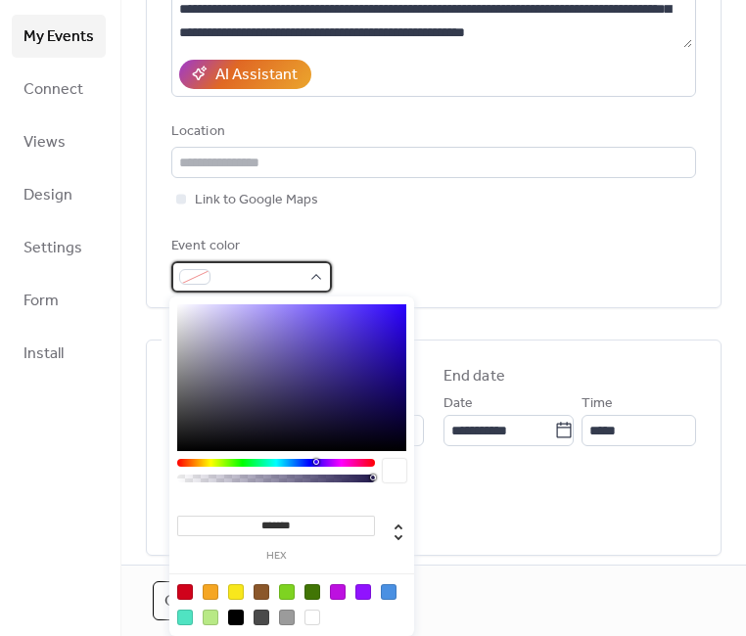  Describe the element at coordinates (388, 592) in the screenshot. I see `div: #4A90E2` at that location.